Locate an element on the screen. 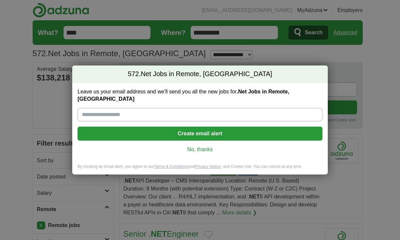  a: Privacy Notice is located at coordinates (208, 167).